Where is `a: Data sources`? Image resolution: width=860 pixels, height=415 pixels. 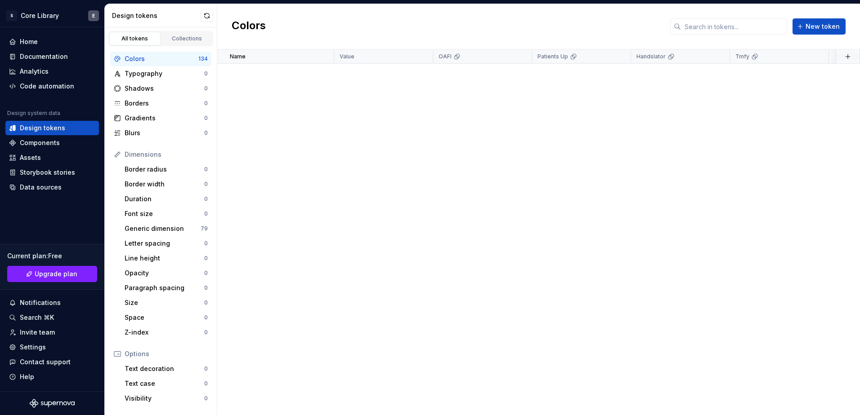
a: Data sources is located at coordinates (52, 187).